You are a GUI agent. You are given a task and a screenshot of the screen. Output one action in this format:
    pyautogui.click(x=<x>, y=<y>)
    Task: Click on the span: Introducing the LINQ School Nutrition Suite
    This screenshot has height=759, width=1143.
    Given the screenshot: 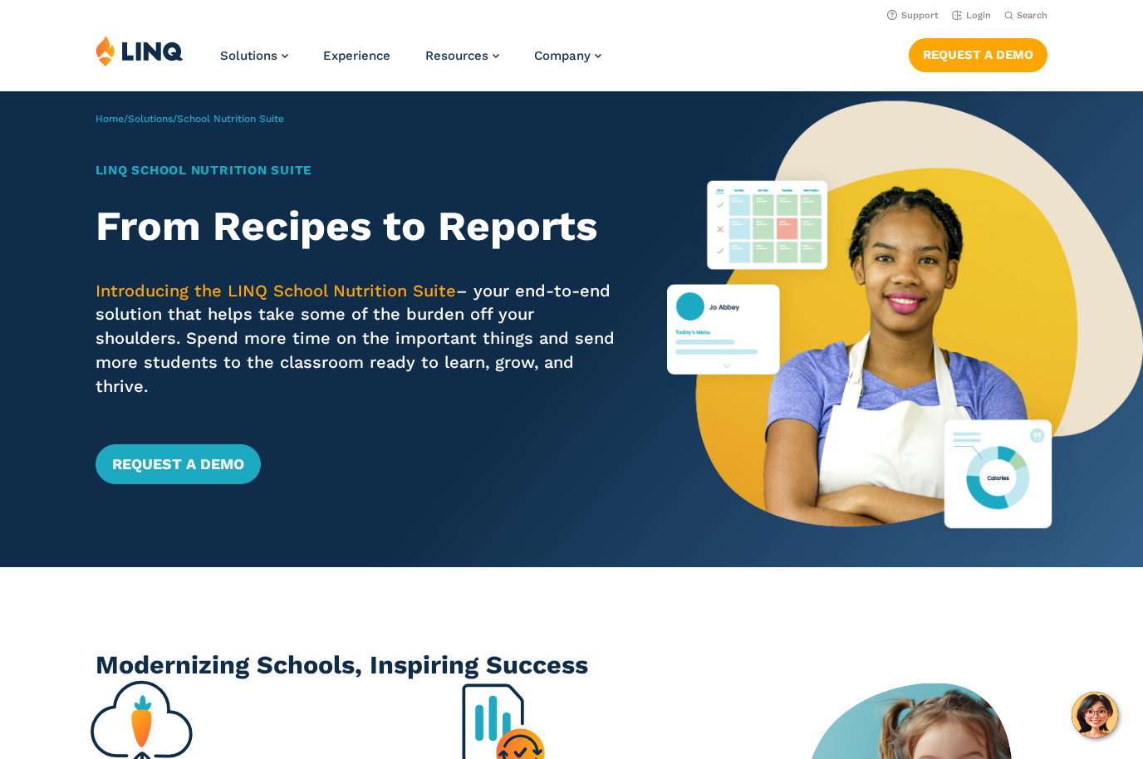 What is the action you would take?
    pyautogui.click(x=276, y=291)
    